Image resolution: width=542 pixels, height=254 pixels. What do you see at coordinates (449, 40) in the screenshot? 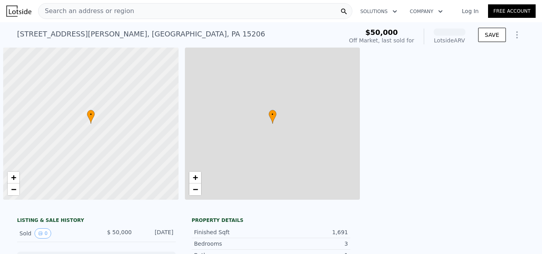
I see `div: Lotside ARV` at bounding box center [449, 40].